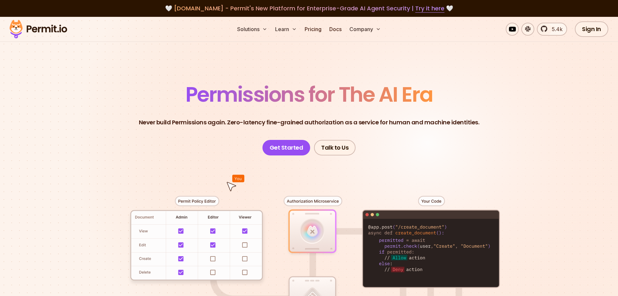  What do you see at coordinates (309, 123) in the screenshot?
I see `p: Never build Permissions again. Zero-latency fine-grained authorization as a service for human and...` at bounding box center [309, 123].